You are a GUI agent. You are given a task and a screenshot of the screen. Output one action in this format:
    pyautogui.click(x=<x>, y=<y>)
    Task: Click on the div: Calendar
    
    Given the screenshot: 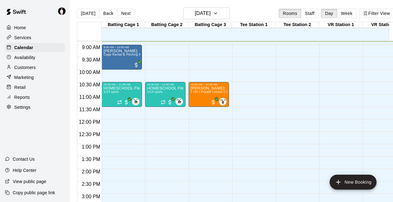 What is the action you would take?
    pyautogui.click(x=35, y=48)
    